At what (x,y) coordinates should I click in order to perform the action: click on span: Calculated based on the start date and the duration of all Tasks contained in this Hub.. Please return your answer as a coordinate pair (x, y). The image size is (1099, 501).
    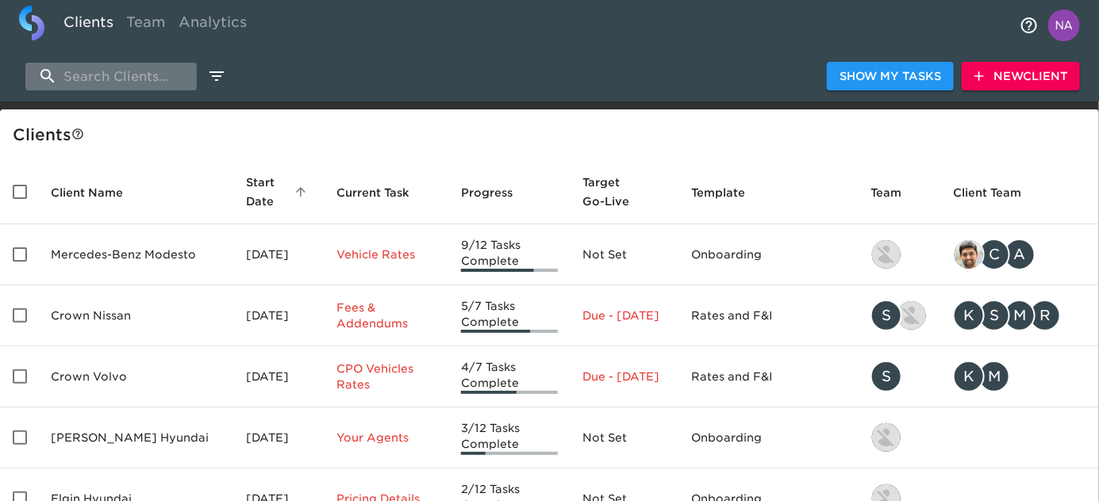
    Looking at the image, I should click on (614, 192).